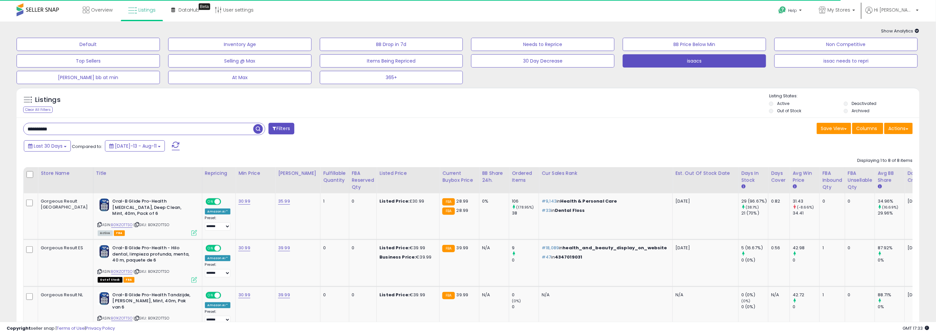 This screenshot has height=335, width=936. I want to click on div: 0.56, so click(778, 248).